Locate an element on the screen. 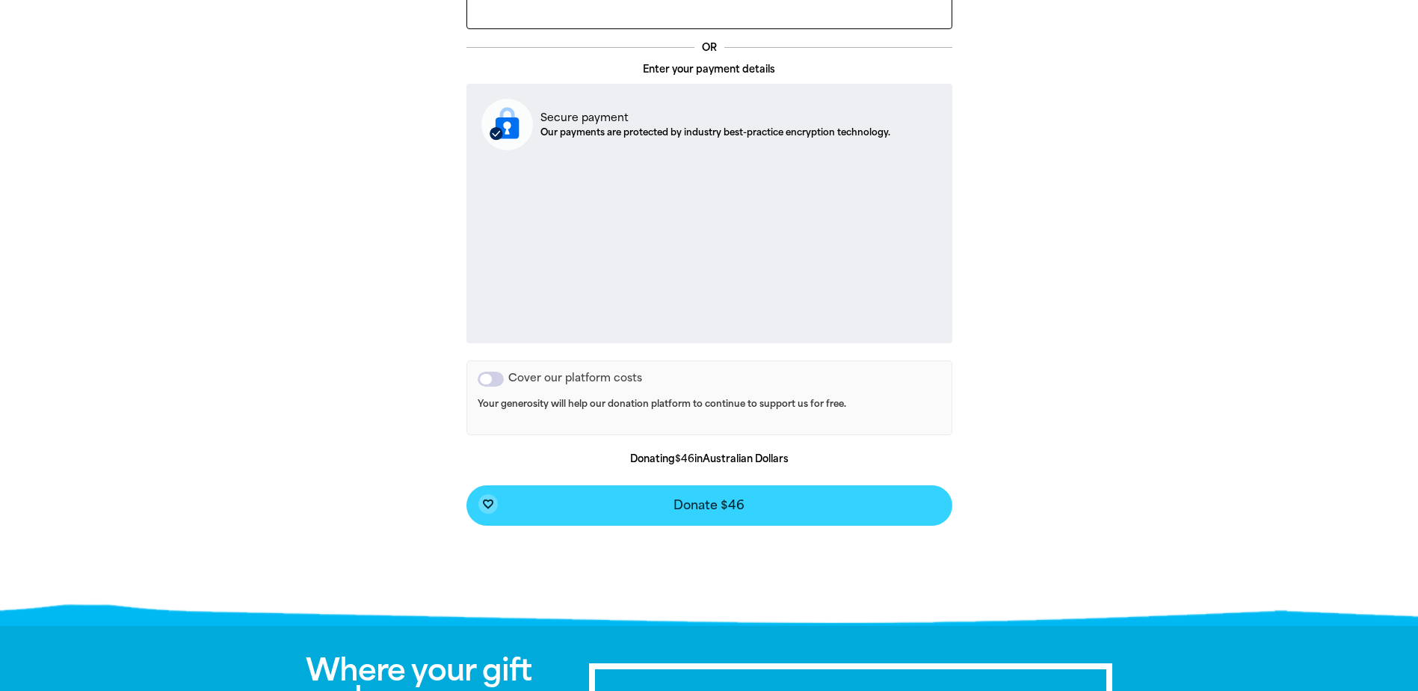 The image size is (1418, 691). p: Enter your payment details is located at coordinates (710, 70).